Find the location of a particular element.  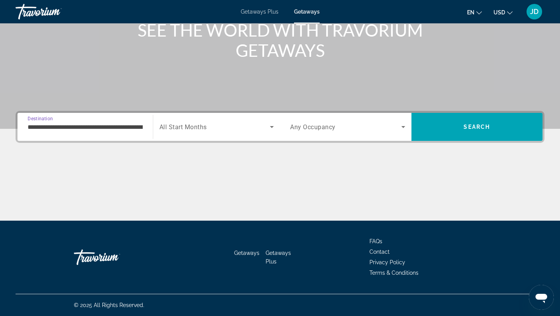

a: Contact is located at coordinates (380, 252).